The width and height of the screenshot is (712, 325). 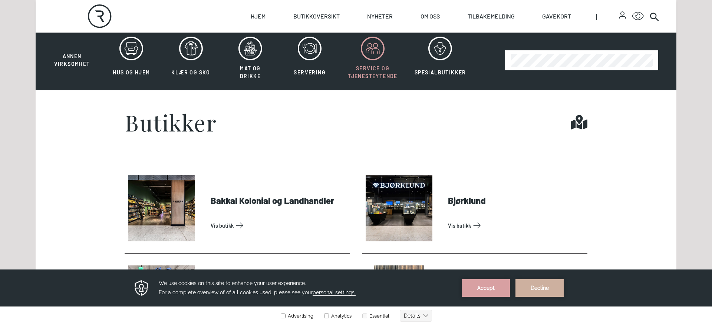 I want to click on span: Hus og hjem, so click(x=131, y=72).